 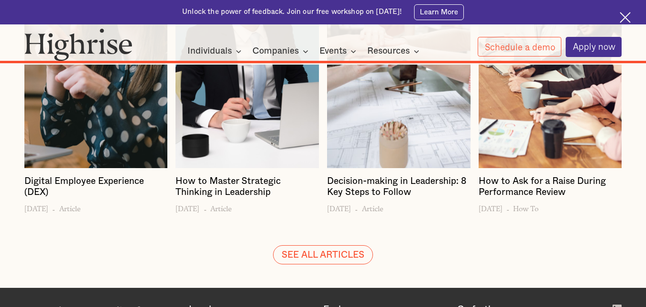 What do you see at coordinates (594, 47) in the screenshot?
I see `a: Apply now` at bounding box center [594, 47].